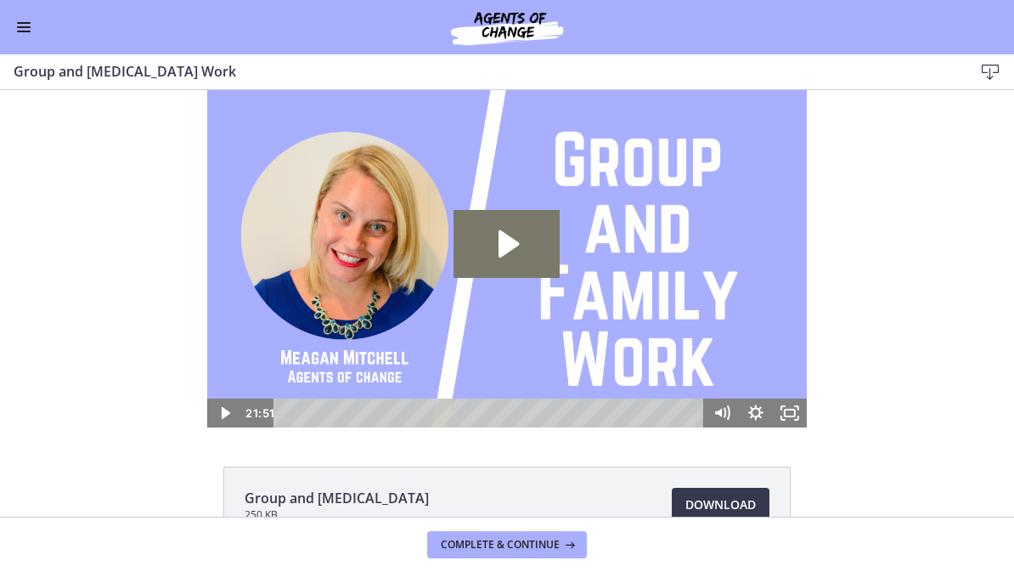 The image size is (1014, 572). Describe the element at coordinates (24, 27) in the screenshot. I see `button: Enable menu` at that location.